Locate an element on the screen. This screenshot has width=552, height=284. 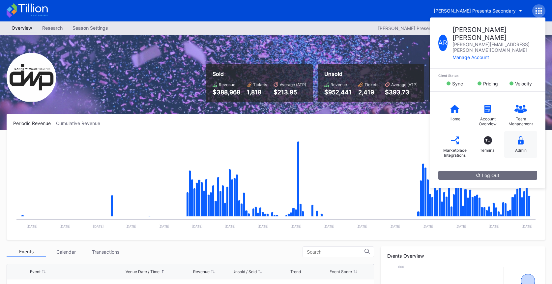
div: $388,968 is located at coordinates (226, 92).